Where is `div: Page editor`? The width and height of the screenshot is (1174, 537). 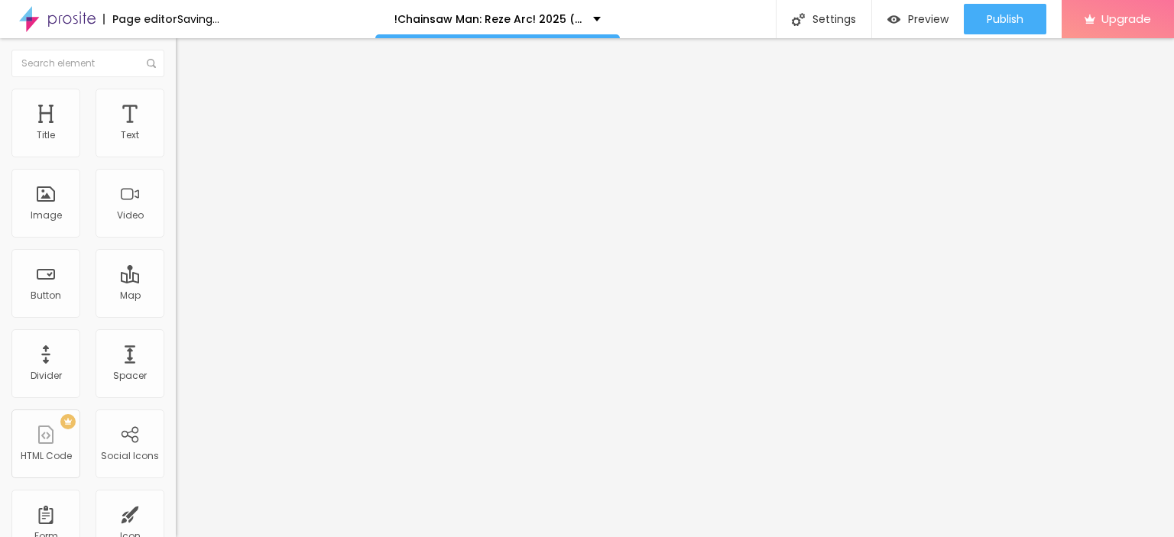
div: Page editor is located at coordinates (140, 19).